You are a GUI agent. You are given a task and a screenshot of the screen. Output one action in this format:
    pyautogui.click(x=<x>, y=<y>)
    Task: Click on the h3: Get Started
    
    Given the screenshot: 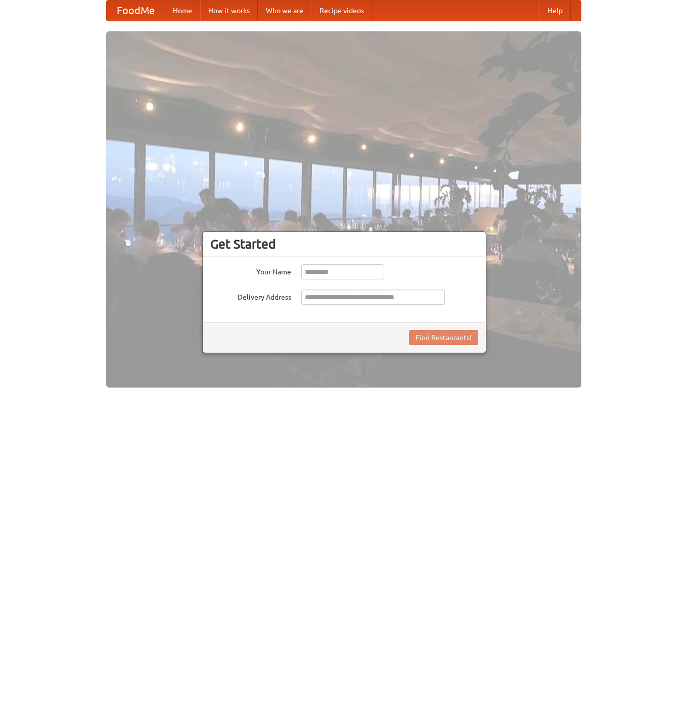 What is the action you would take?
    pyautogui.click(x=344, y=244)
    